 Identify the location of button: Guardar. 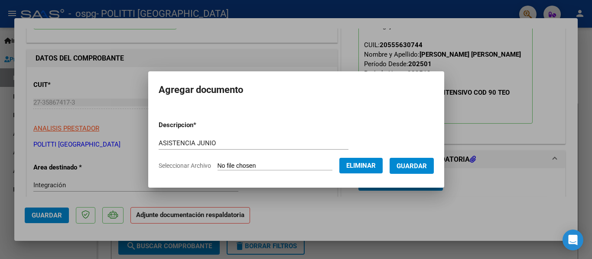
(411, 166).